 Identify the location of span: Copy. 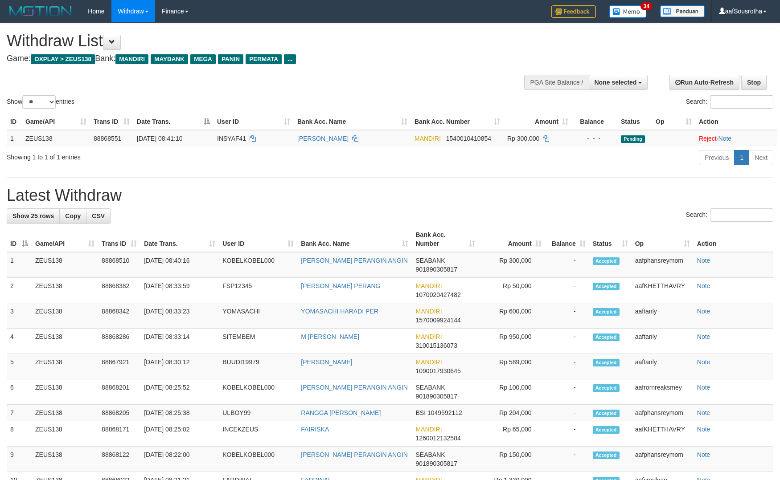
(73, 216).